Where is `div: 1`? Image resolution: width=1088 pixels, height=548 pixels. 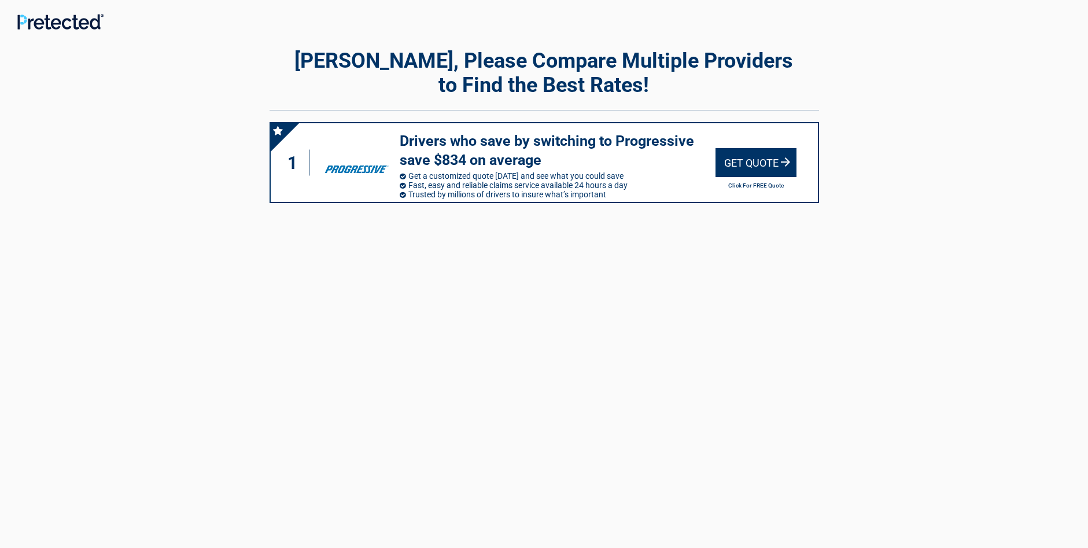
div: 1 is located at coordinates (296, 163).